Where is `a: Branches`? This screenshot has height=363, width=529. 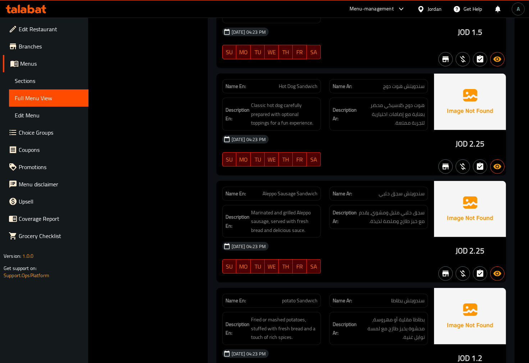 a: Branches is located at coordinates (46, 46).